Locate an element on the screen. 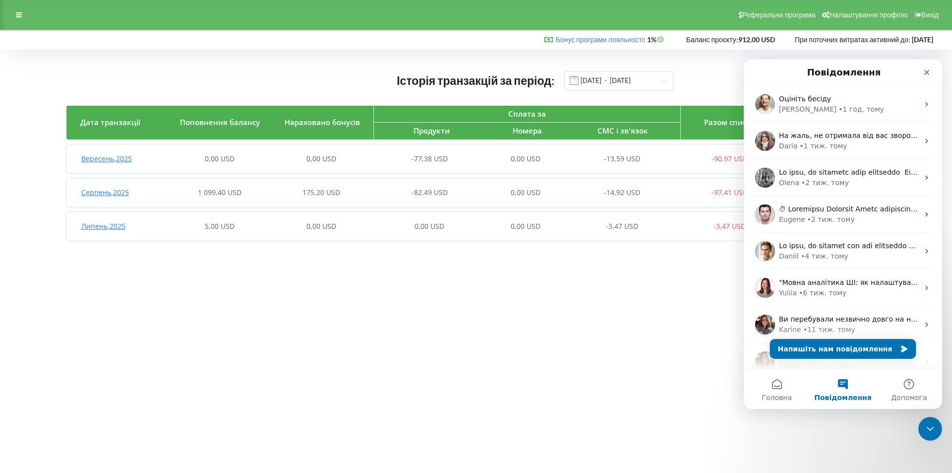 Image resolution: width=952 pixels, height=473 pixels. div: Eugene is located at coordinates (48, 160).